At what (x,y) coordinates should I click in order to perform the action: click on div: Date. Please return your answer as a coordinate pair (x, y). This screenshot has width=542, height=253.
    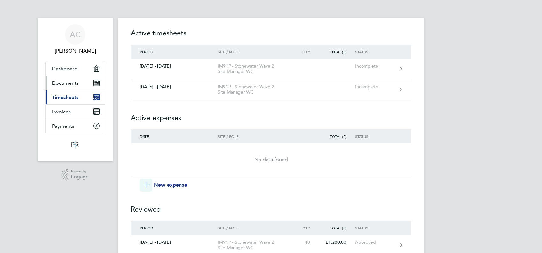
    Looking at the image, I should click on (174, 136).